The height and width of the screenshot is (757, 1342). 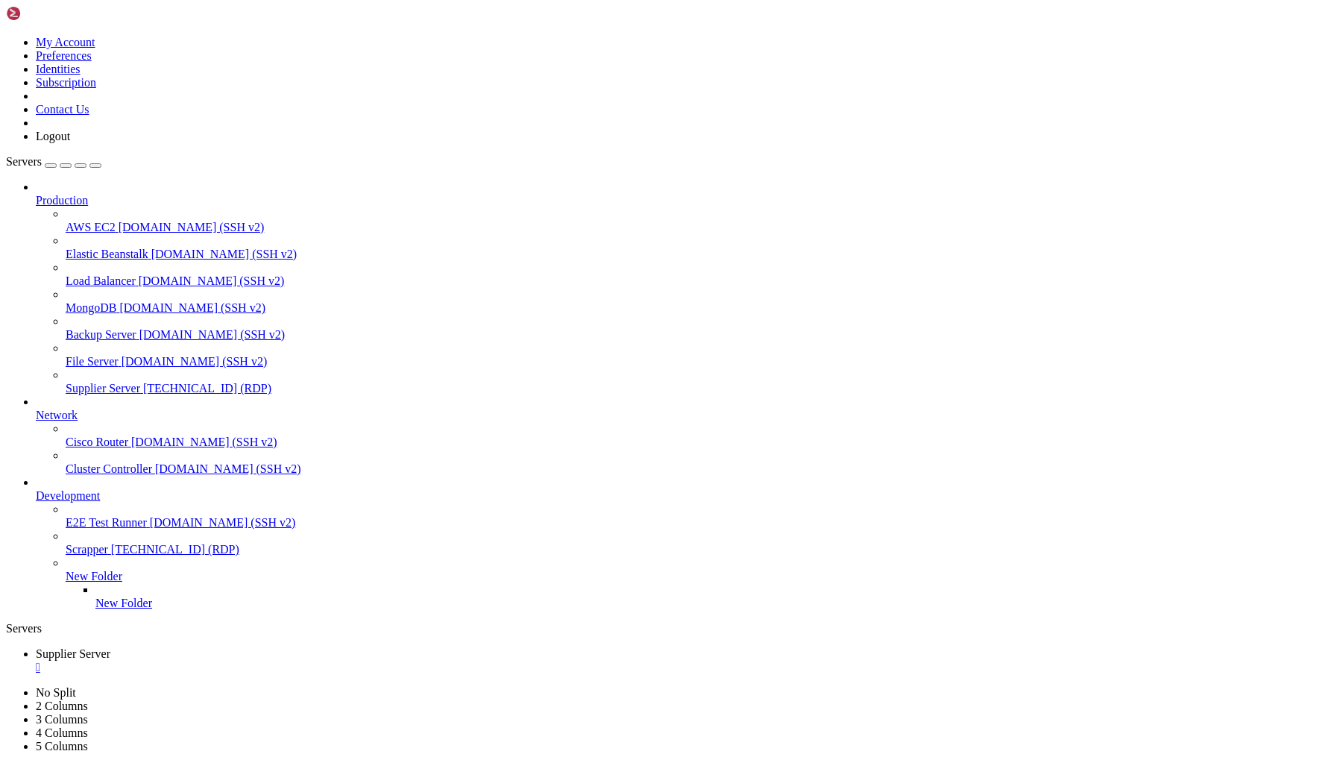 What do you see at coordinates (62, 732) in the screenshot?
I see `a: 4 Columns` at bounding box center [62, 732].